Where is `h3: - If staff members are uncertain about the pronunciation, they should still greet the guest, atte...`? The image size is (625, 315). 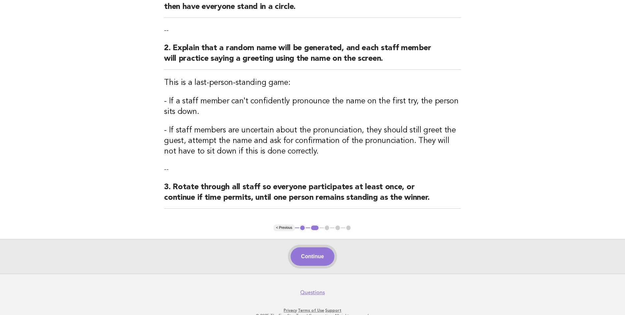 h3: - If staff members are uncertain about the pronunciation, they should still greet the guest, atte... is located at coordinates (313, 141).